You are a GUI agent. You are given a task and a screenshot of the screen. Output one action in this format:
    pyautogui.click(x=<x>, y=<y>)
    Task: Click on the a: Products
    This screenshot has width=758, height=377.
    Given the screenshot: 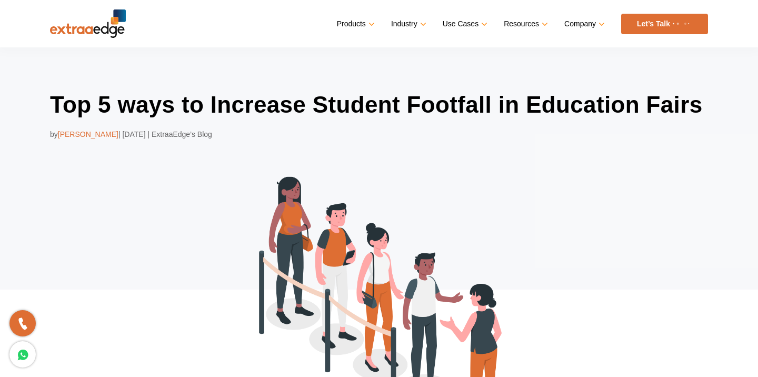 What is the action you would take?
    pyautogui.click(x=355, y=24)
    